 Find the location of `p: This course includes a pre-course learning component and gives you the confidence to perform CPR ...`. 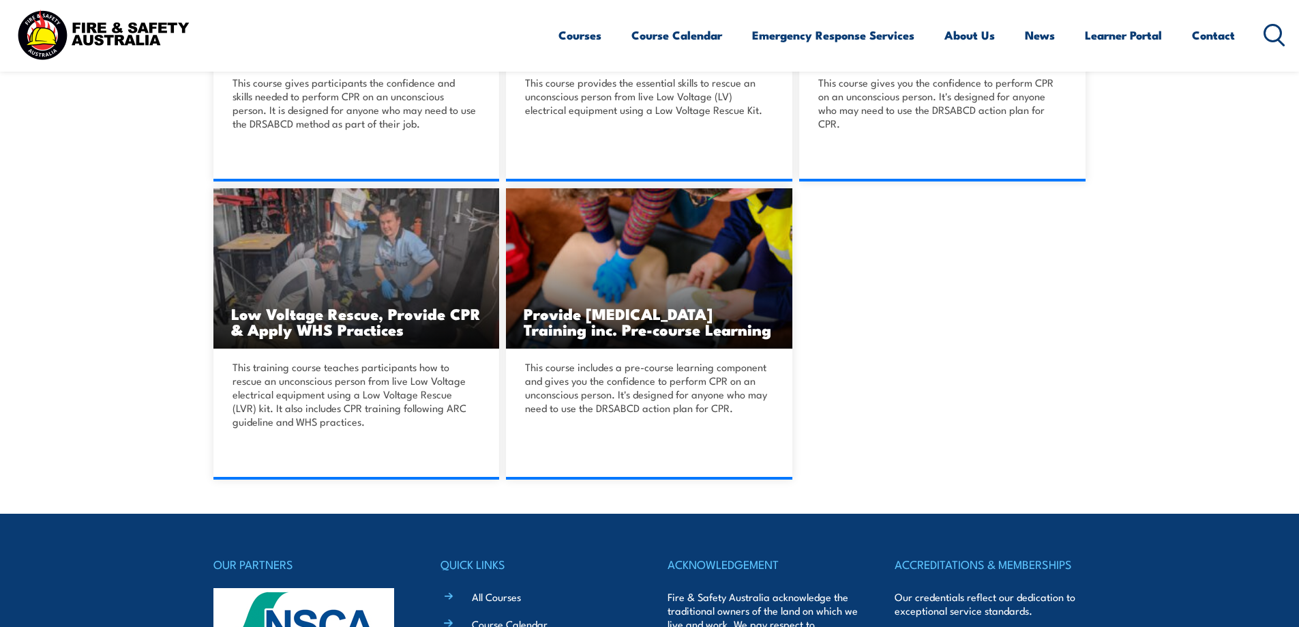

p: This course includes a pre-course learning component and gives you the confidence to perform CPR ... is located at coordinates (647, 387).